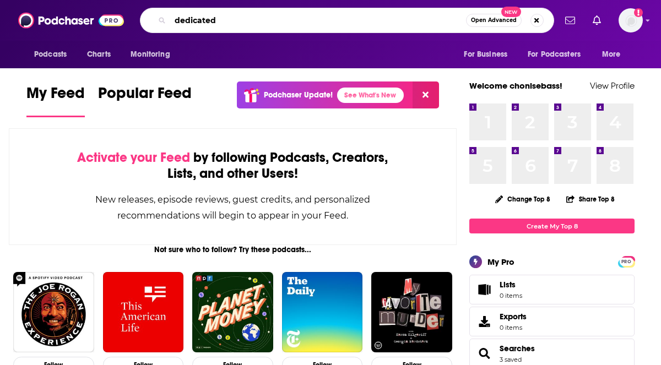  Describe the element at coordinates (638, 13) in the screenshot. I see `svg: Add a profile image` at that location.